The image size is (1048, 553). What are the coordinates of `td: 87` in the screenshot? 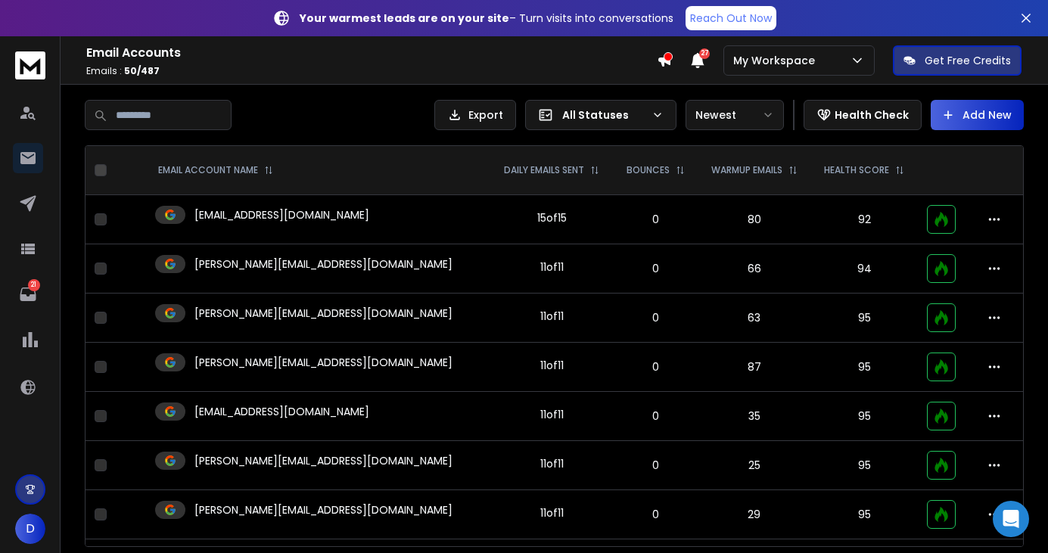 It's located at (754, 367).